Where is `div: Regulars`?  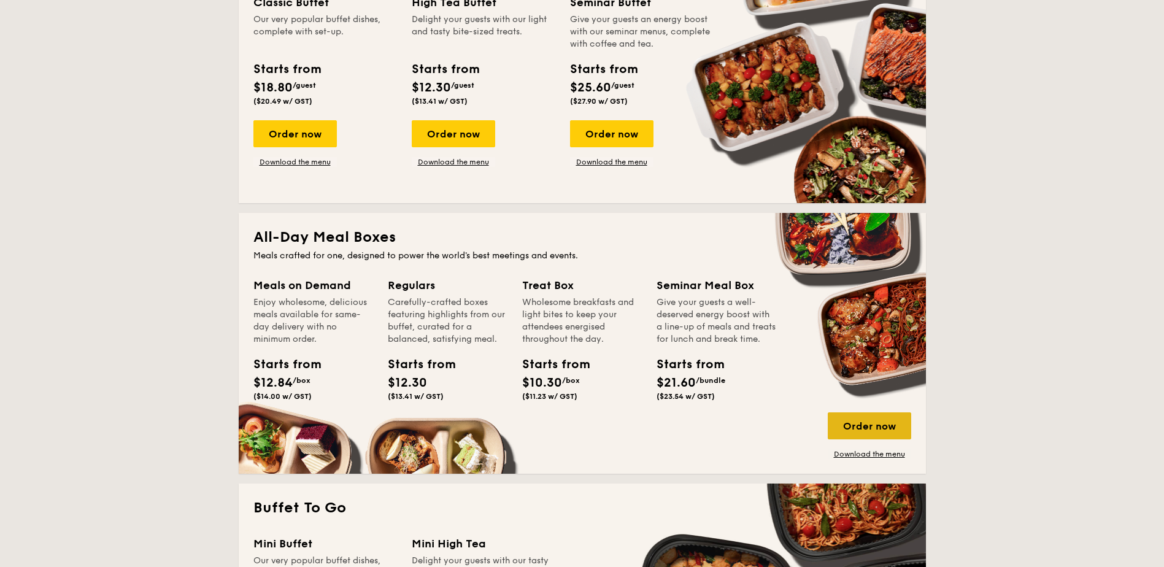
div: Regulars is located at coordinates (447, 285).